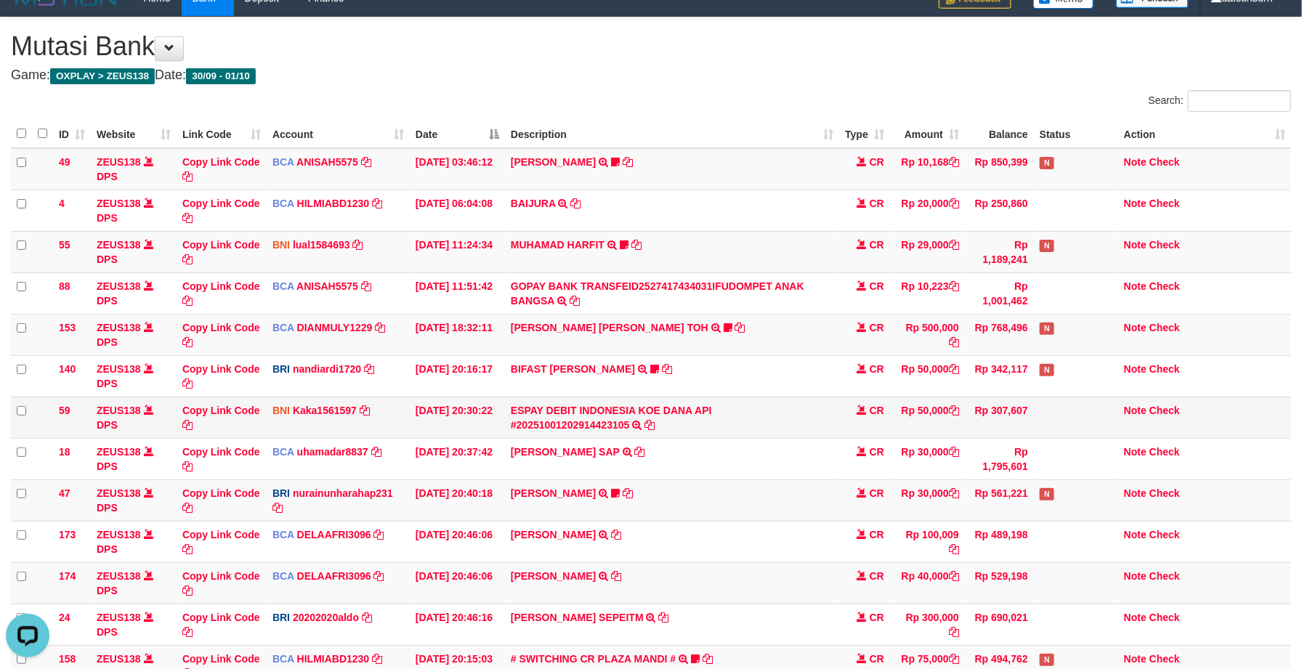 The width and height of the screenshot is (1302, 669). What do you see at coordinates (664, 618) in the screenshot?
I see `a: Copy WILSON SEPEITM to clipboard` at bounding box center [664, 618].